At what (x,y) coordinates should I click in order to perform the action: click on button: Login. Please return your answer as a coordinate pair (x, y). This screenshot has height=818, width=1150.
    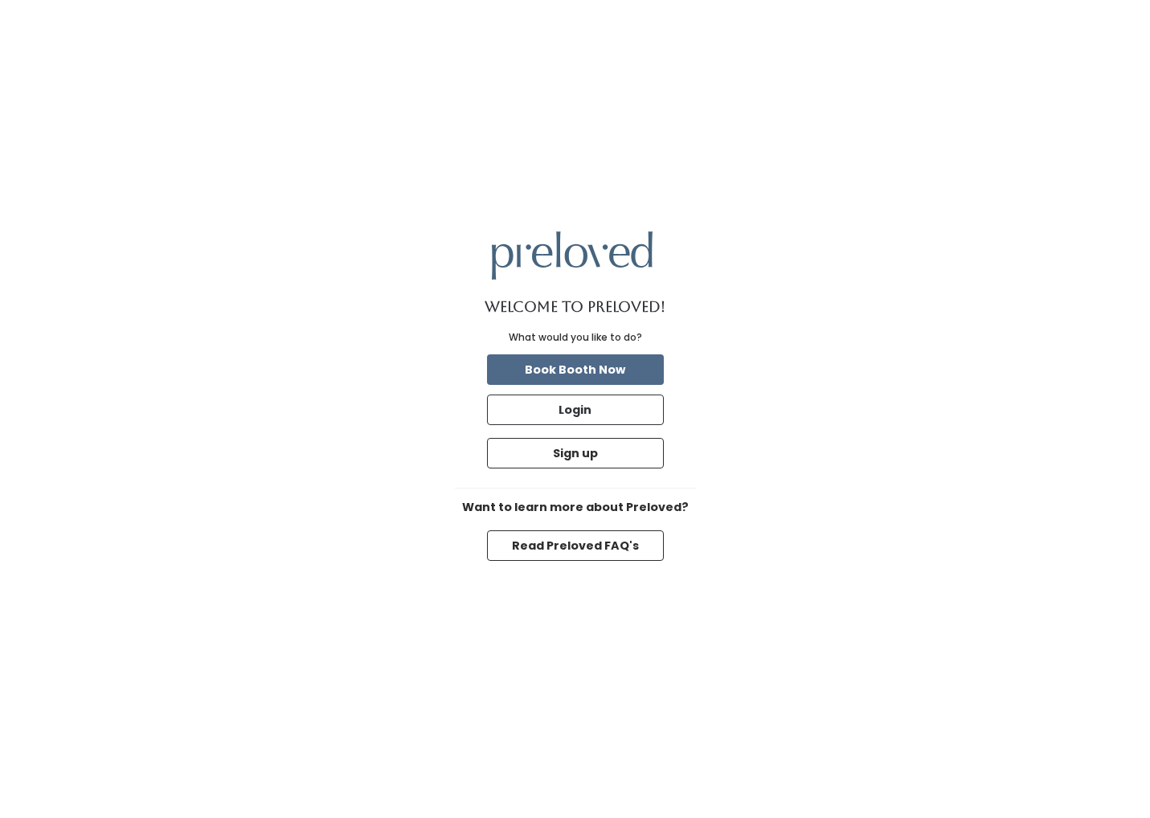
    Looking at the image, I should click on (575, 410).